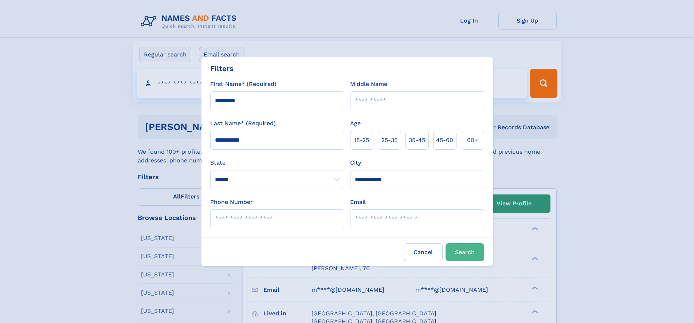 The width and height of the screenshot is (694, 323). I want to click on span: 35‑45, so click(417, 140).